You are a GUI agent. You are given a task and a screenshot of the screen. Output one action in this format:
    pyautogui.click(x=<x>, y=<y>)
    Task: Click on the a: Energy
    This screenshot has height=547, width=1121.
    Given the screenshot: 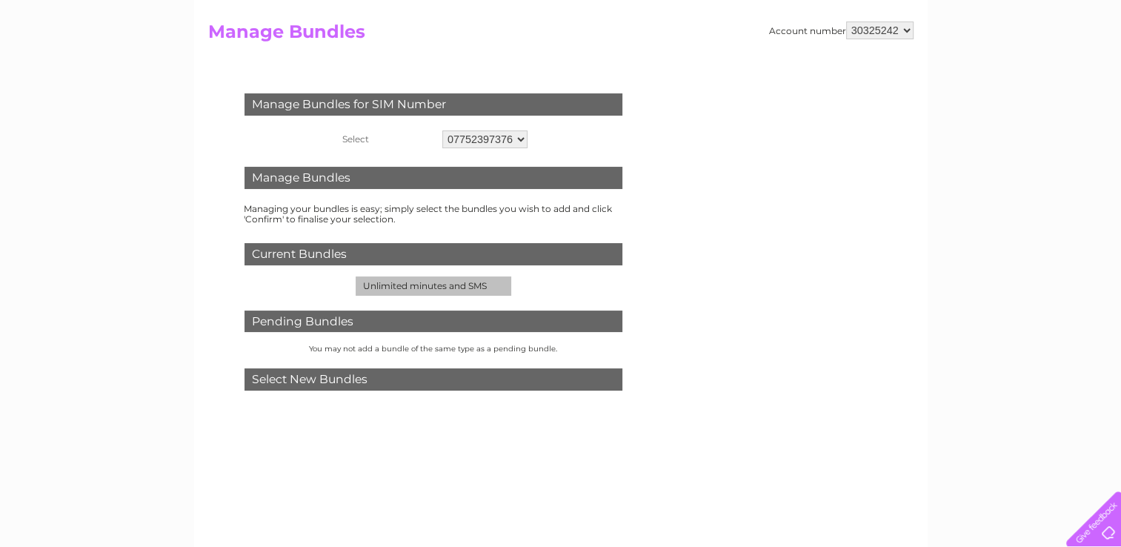 What is the action you would take?
    pyautogui.click(x=913, y=68)
    